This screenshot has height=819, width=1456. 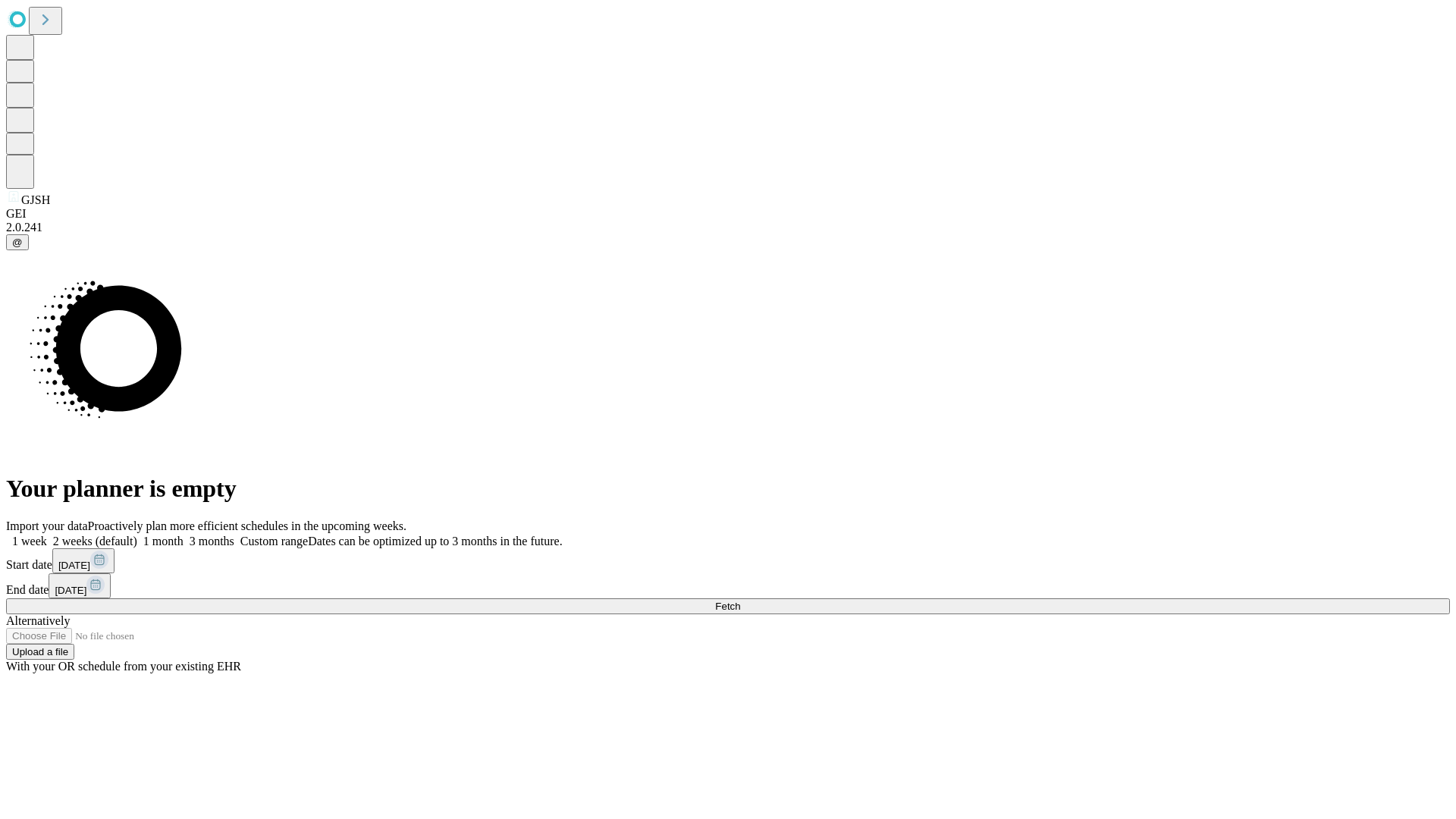 I want to click on button: Upload a file, so click(x=40, y=651).